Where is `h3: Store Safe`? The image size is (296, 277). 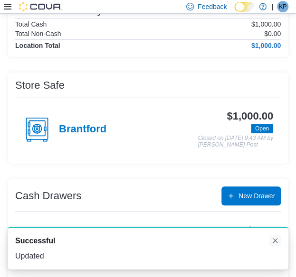 h3: Store Safe is located at coordinates (40, 85).